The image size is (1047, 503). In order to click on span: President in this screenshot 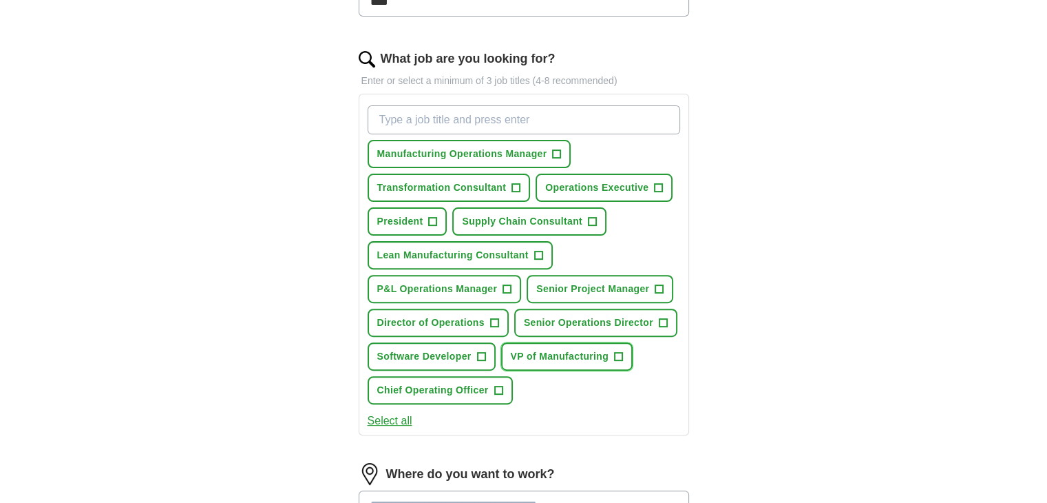, I will do `click(400, 221)`.